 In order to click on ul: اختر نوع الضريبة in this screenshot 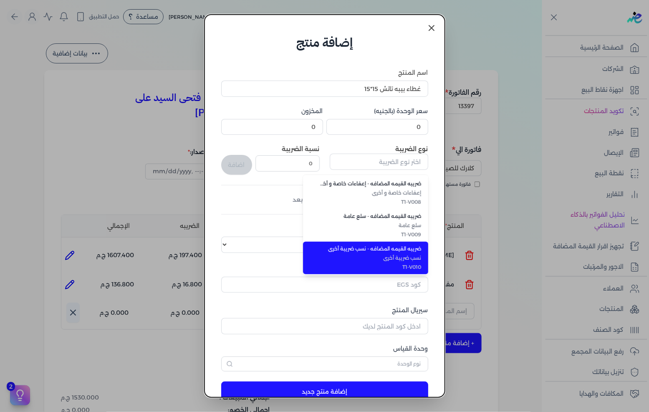, I will do `click(365, 225)`.